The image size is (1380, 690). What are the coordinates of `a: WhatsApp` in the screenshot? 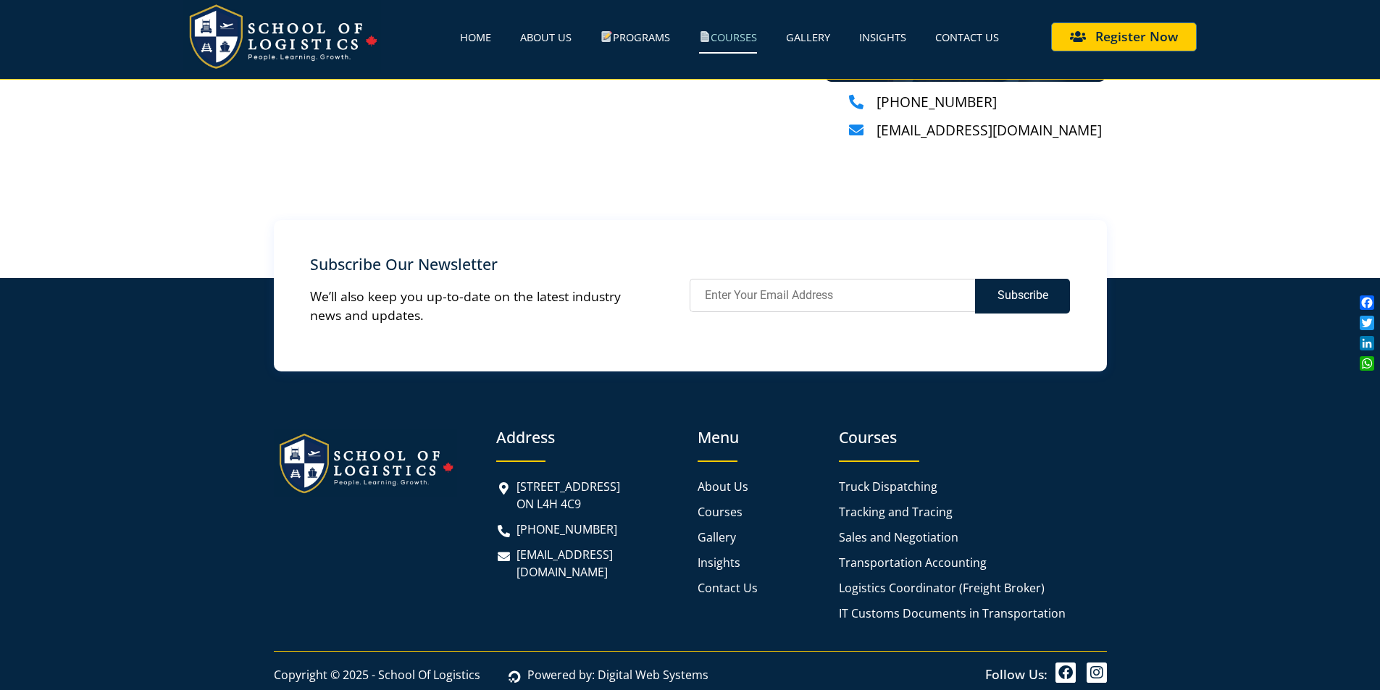 It's located at (1367, 364).